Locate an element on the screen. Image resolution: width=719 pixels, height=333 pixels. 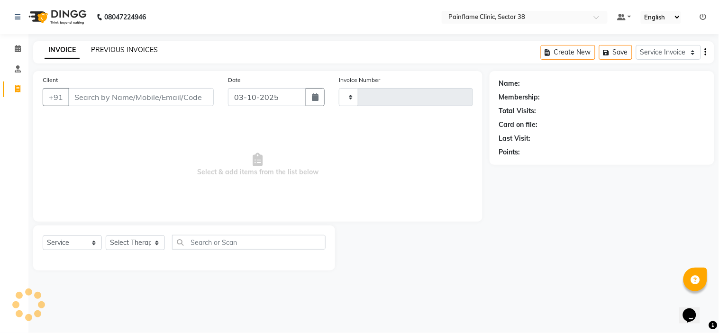
img: logo is located at coordinates (56, 17).